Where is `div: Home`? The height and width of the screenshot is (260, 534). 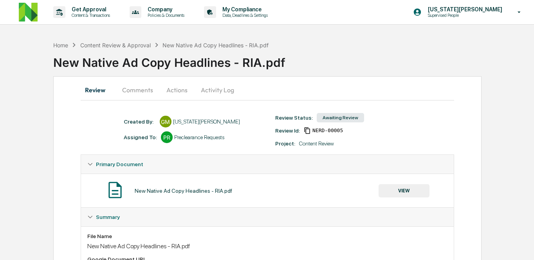 div: Home is located at coordinates (61, 45).